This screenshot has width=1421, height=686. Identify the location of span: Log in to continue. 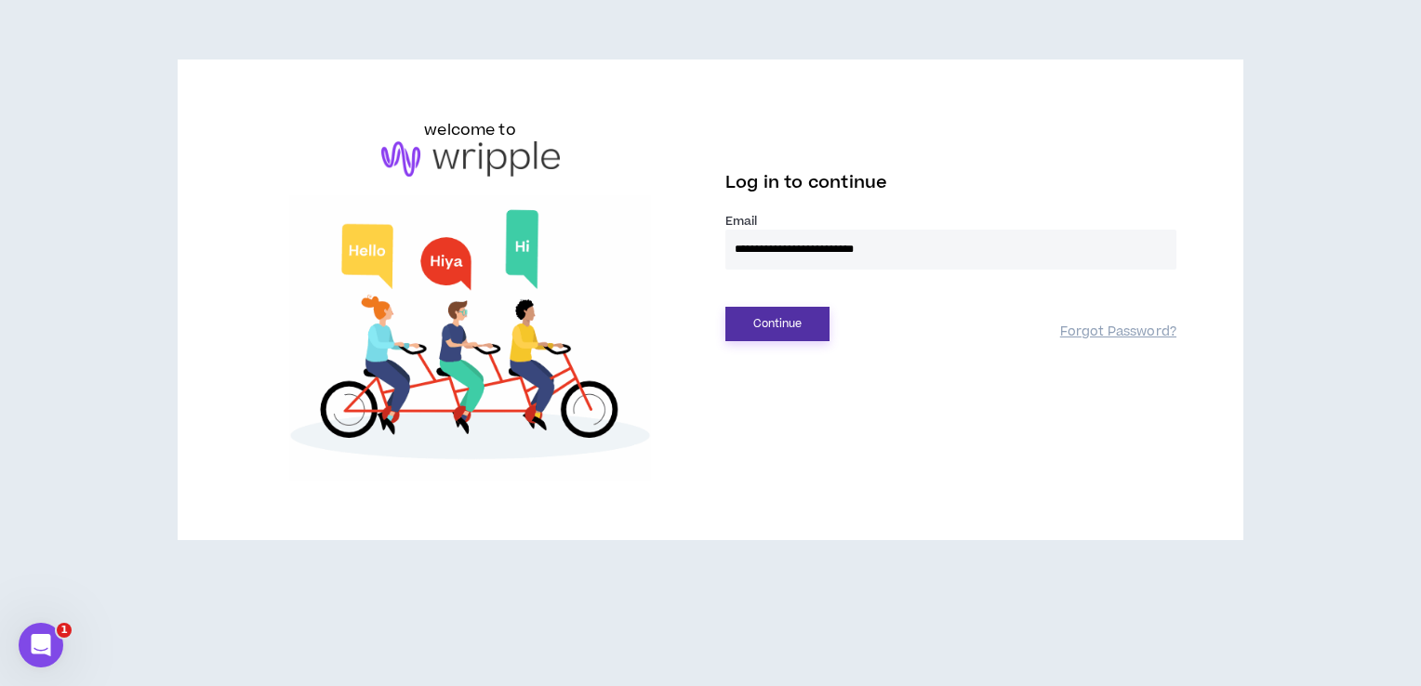
(806, 182).